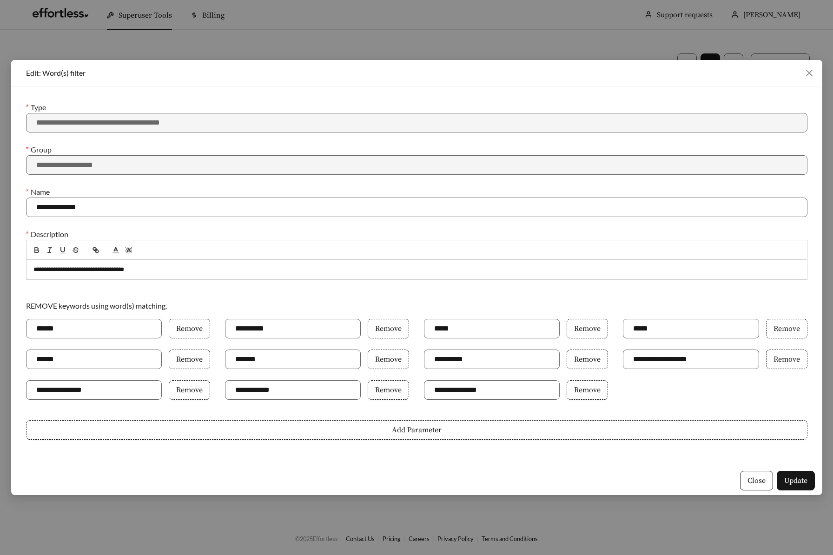 Image resolution: width=833 pixels, height=555 pixels. I want to click on div: Edit: Word(s) filter, so click(417, 73).